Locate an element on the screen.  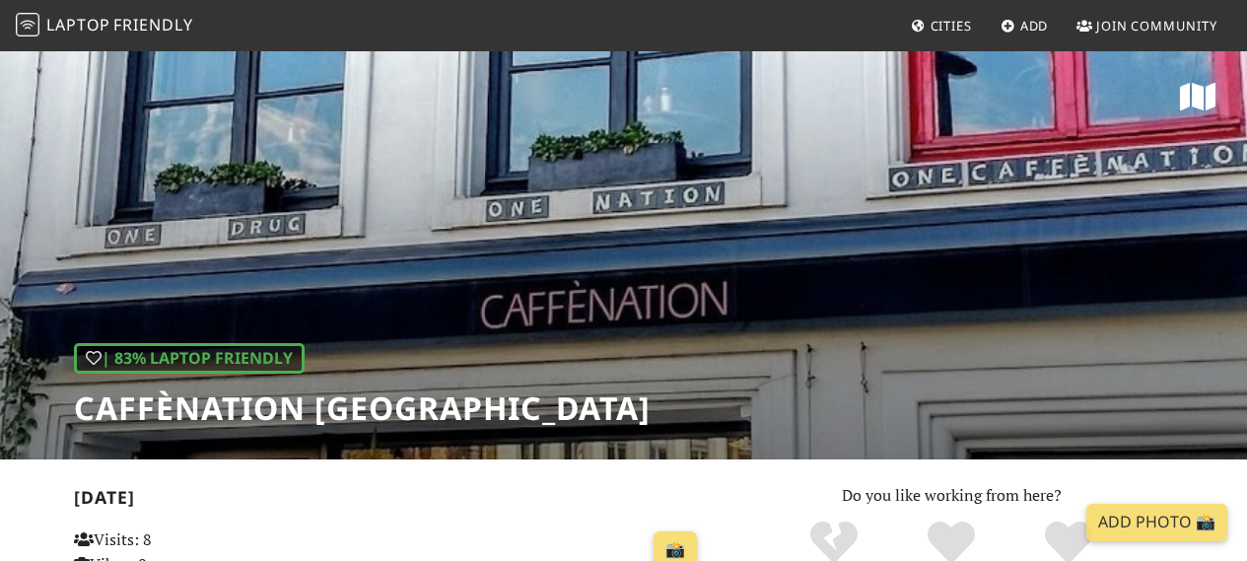
a: Add Photo 📸 is located at coordinates (1157, 523).